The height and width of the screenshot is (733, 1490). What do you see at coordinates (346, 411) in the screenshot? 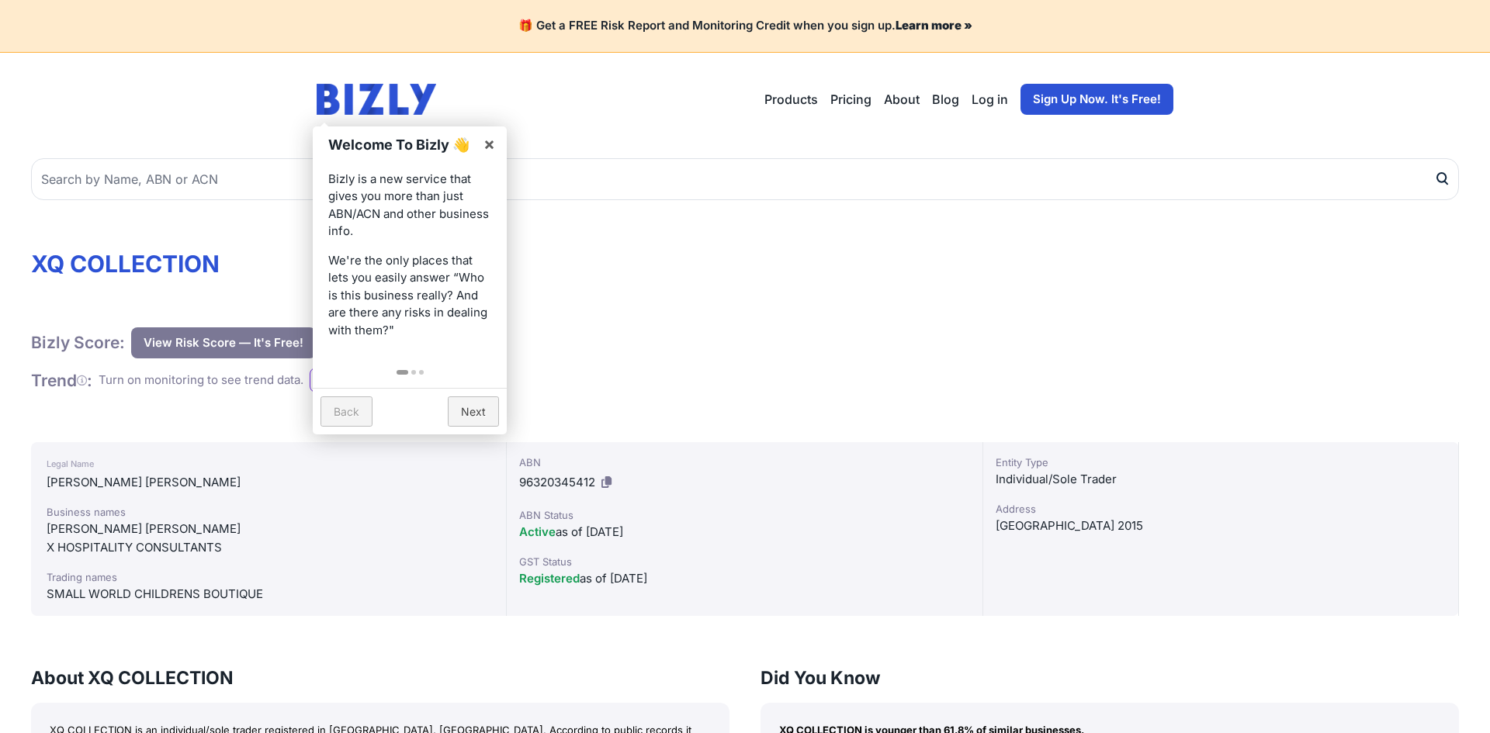
I see `a: Back` at bounding box center [346, 411].